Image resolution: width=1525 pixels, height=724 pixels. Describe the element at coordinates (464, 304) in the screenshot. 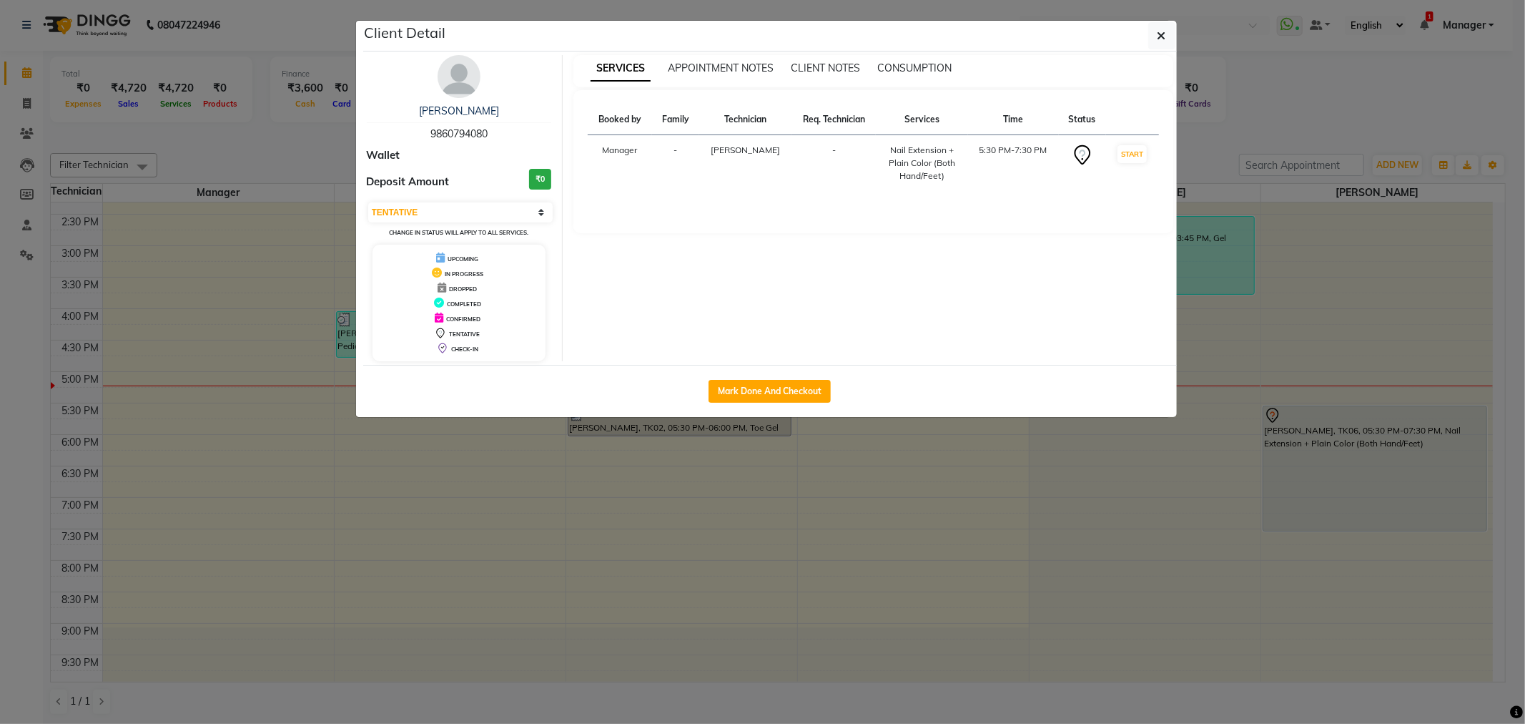

I see `span: COMPLETED` at that location.